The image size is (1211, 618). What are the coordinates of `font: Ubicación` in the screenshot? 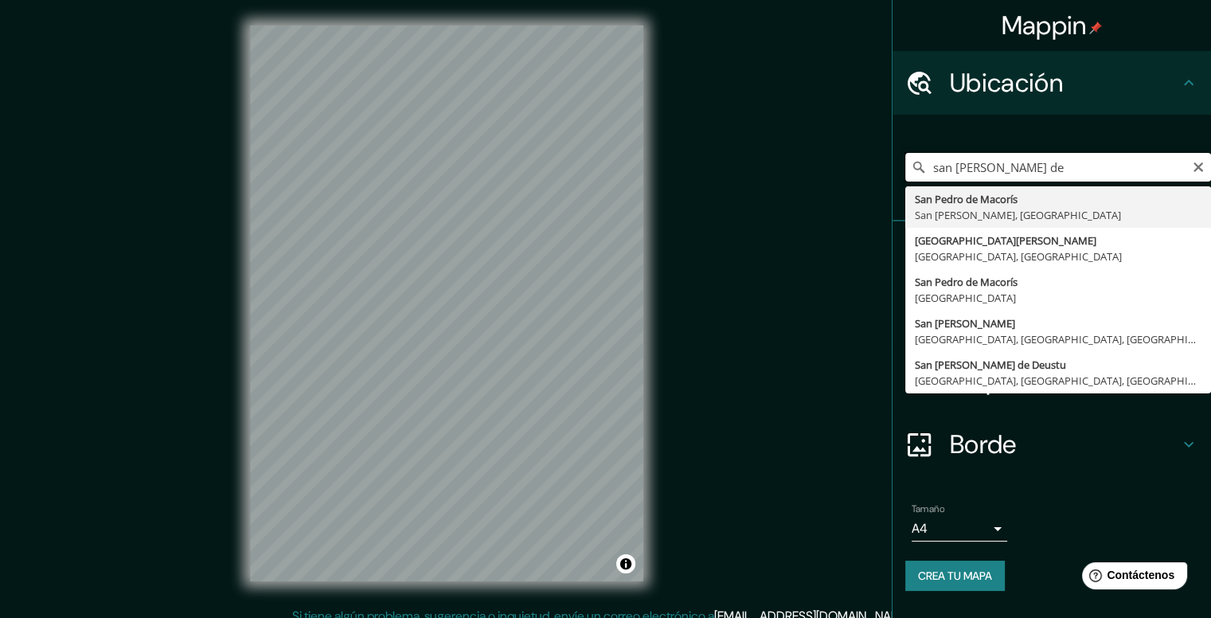 It's located at (1007, 83).